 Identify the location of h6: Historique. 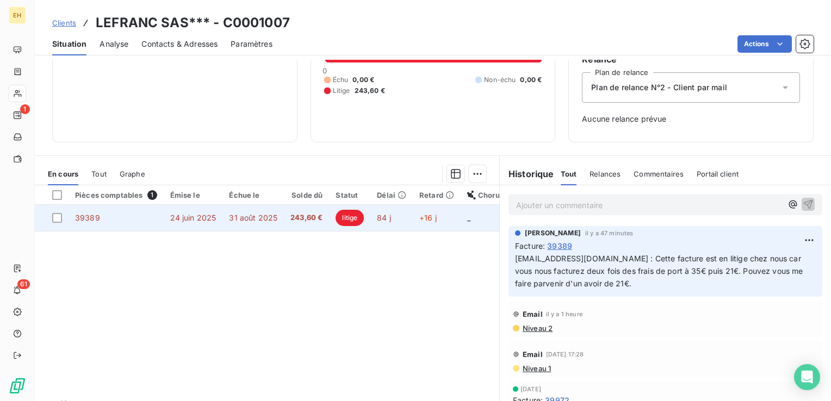
(527, 174).